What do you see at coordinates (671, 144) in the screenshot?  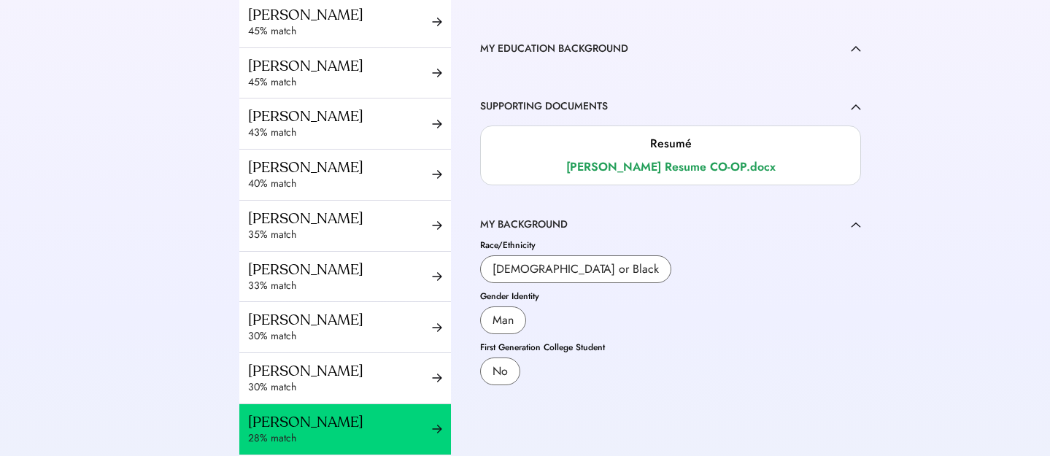 I see `div: Resumé` at bounding box center [671, 144].